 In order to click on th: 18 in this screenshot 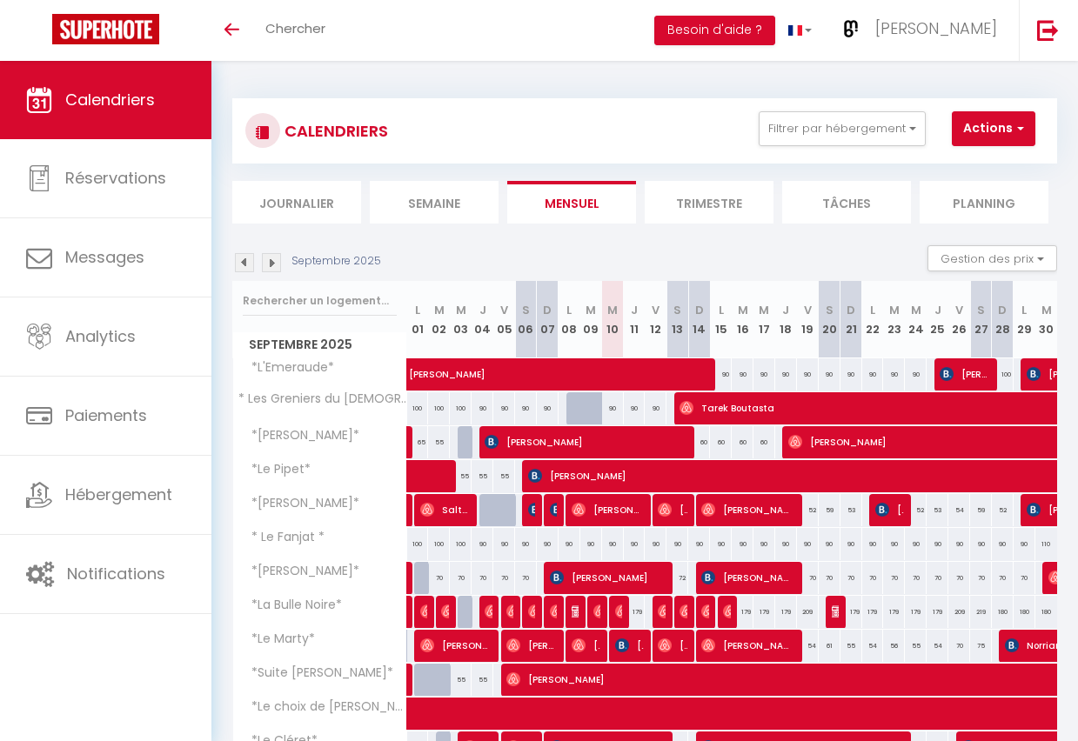, I will do `click(786, 319)`.